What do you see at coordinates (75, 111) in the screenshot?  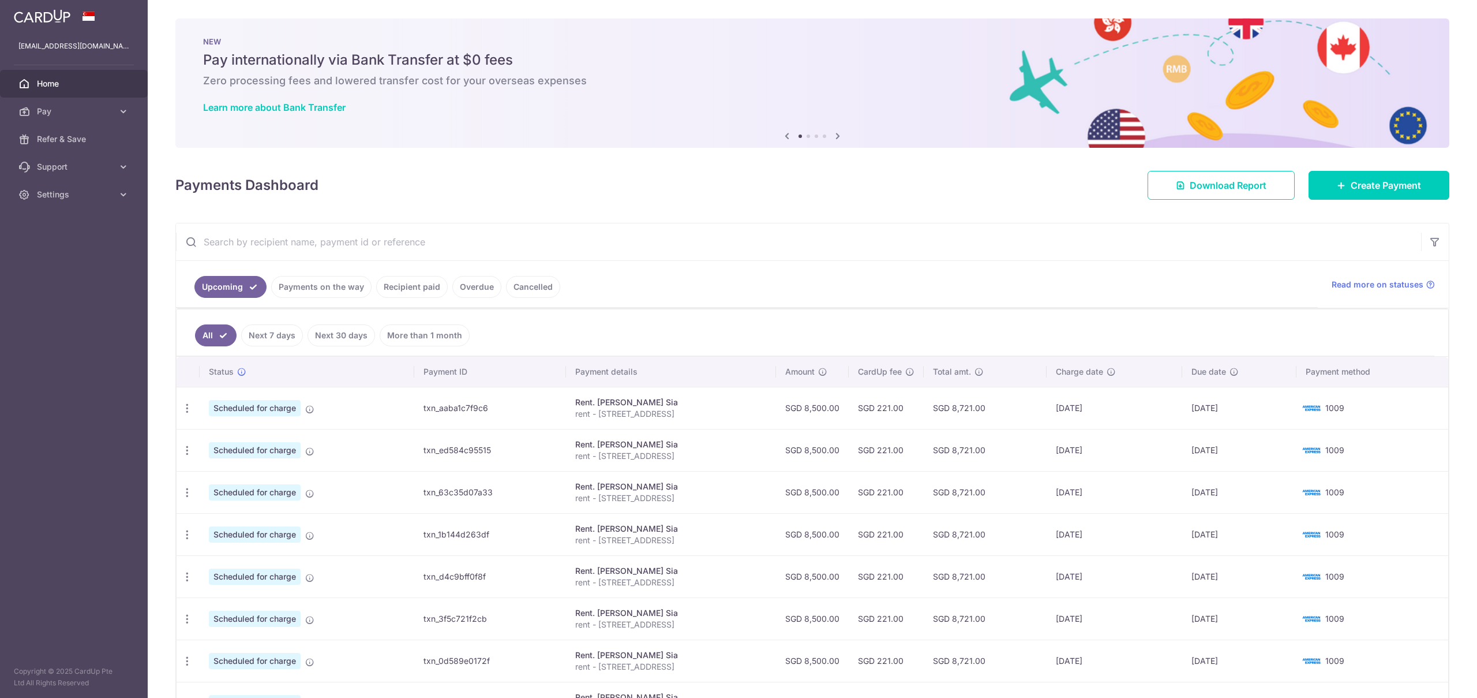 I see `span: Pay` at bounding box center [75, 111].